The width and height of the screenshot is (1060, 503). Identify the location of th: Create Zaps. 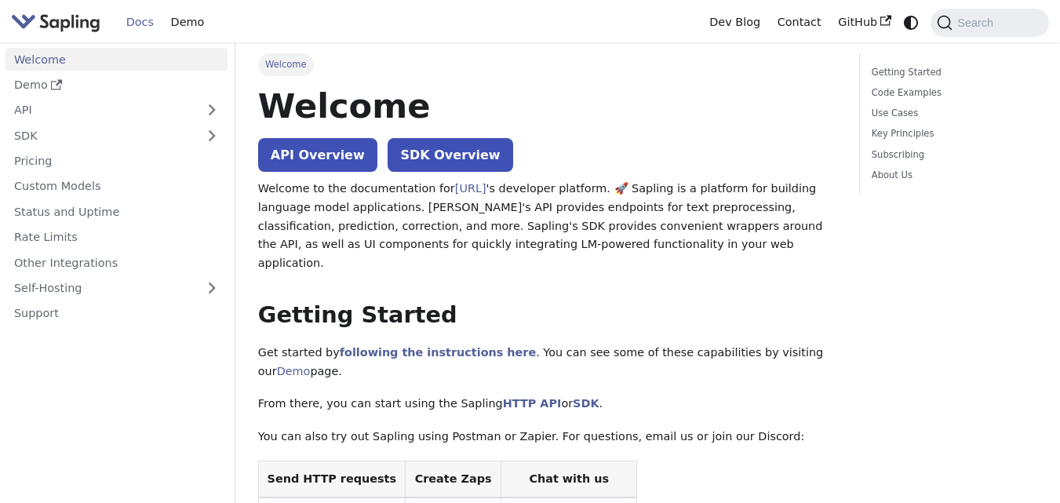
(453, 479).